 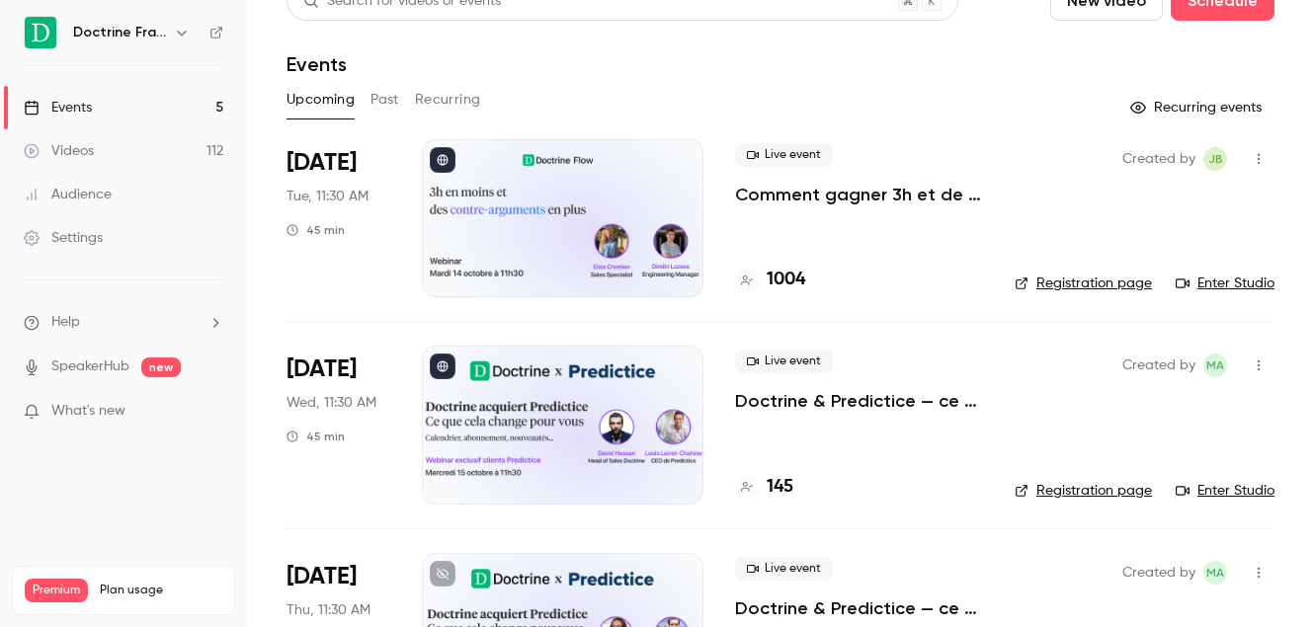 I want to click on span: new, so click(x=161, y=367).